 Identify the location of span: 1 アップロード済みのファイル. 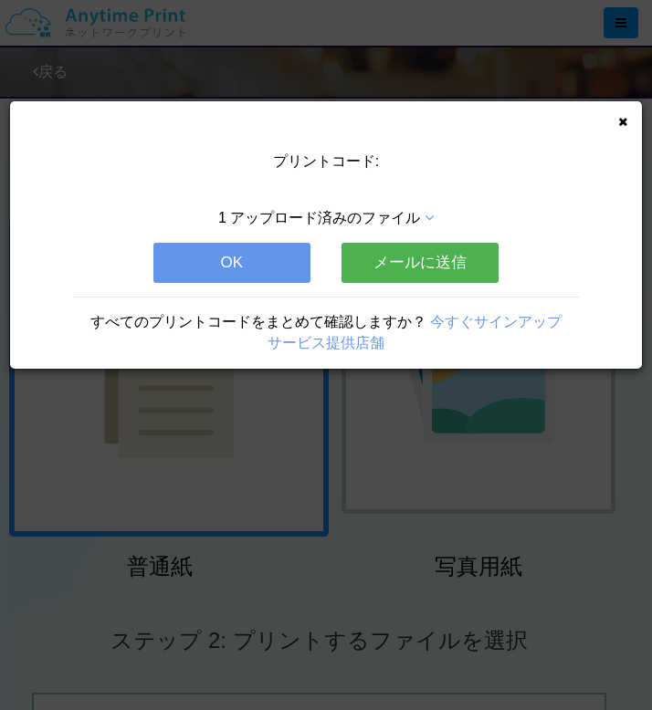
(319, 217).